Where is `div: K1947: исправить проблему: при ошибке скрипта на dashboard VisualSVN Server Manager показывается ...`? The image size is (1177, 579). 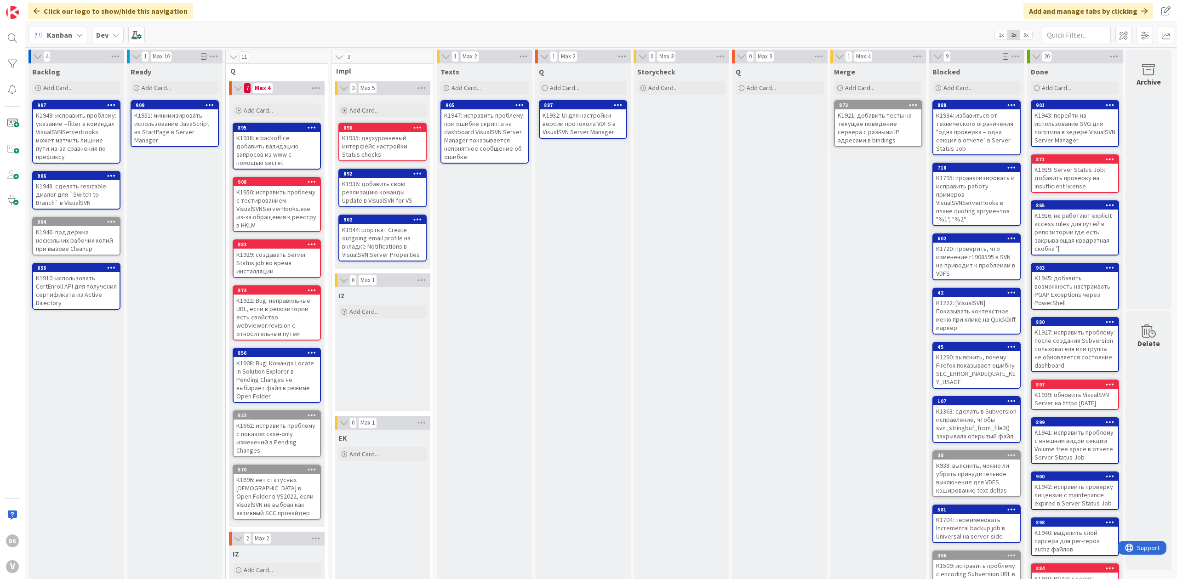
div: K1947: исправить проблему: при ошибке скрипта на dashboard VisualSVN Server Manager показывается ... is located at coordinates (485, 136).